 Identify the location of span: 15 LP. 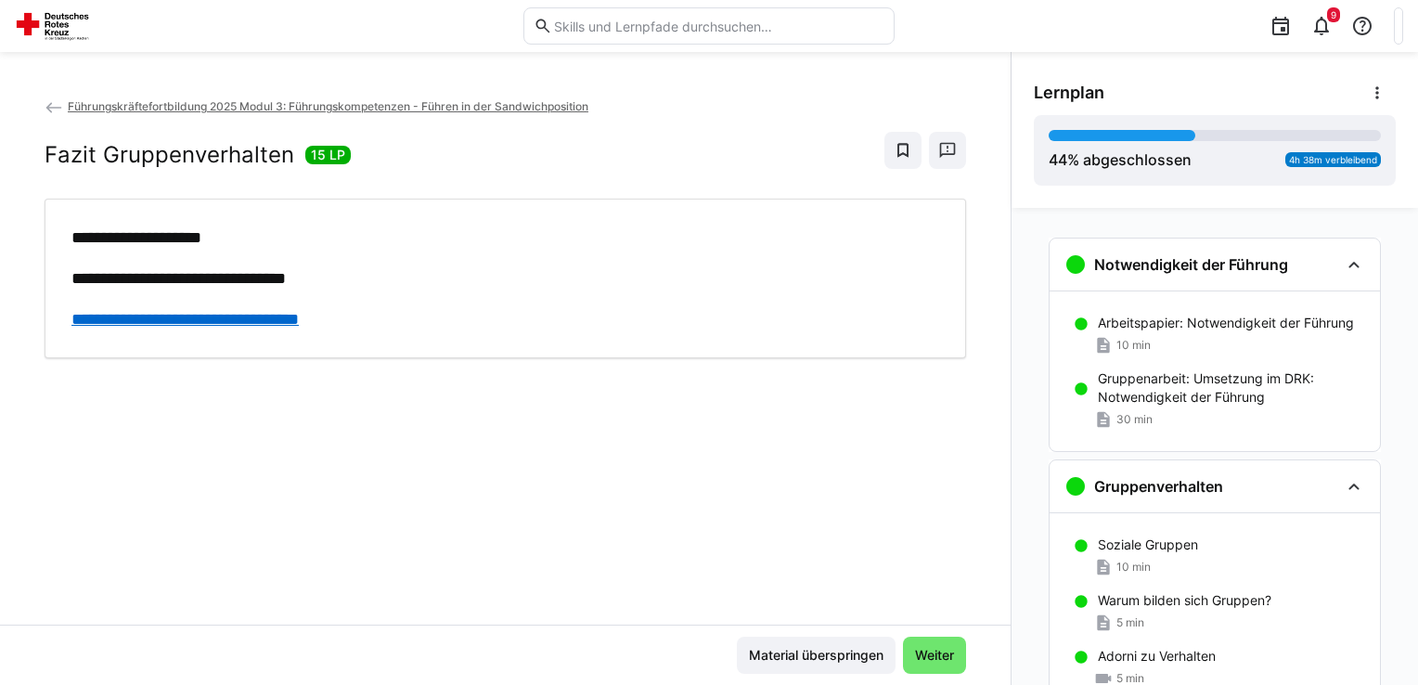
(328, 155).